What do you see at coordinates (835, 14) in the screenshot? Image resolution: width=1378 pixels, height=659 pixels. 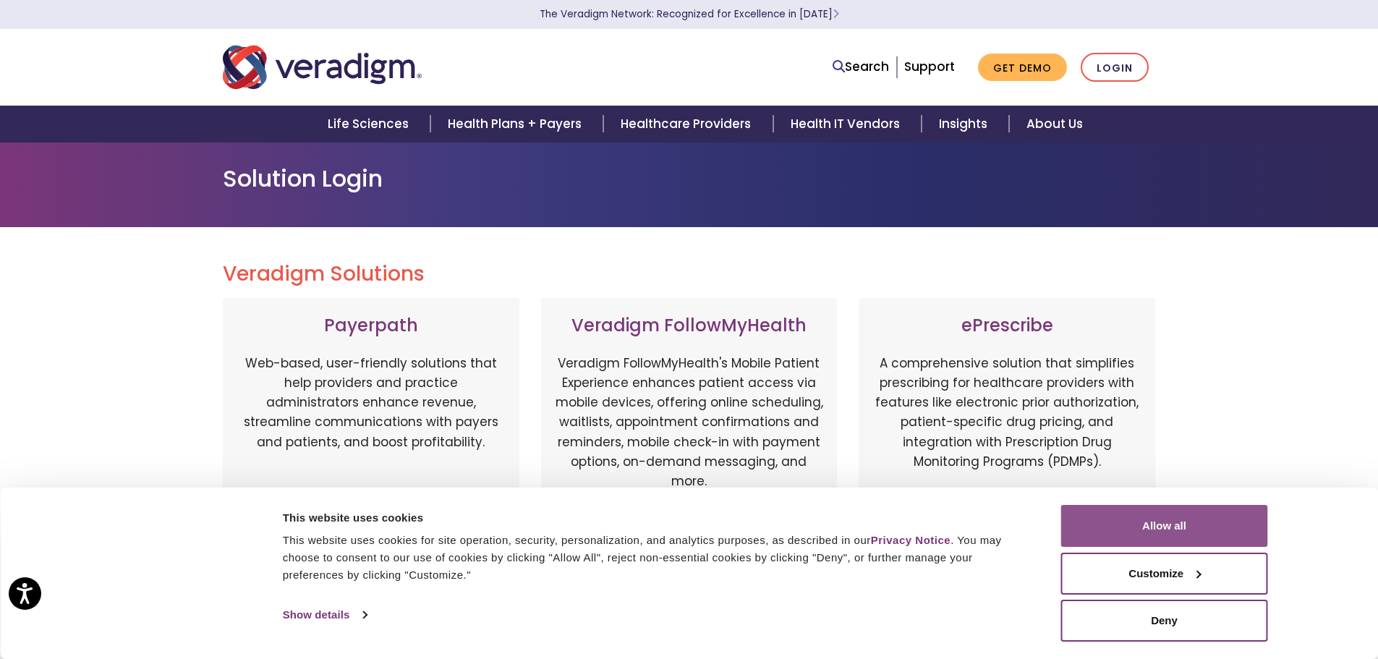 I see `span: Learn More` at bounding box center [835, 14].